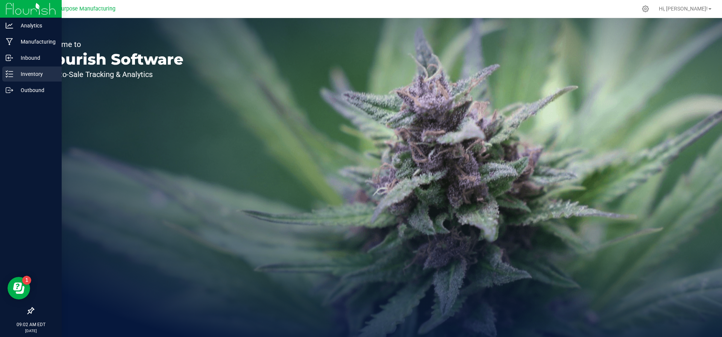  Describe the element at coordinates (5, 4) in the screenshot. I see `span: 1` at that location.